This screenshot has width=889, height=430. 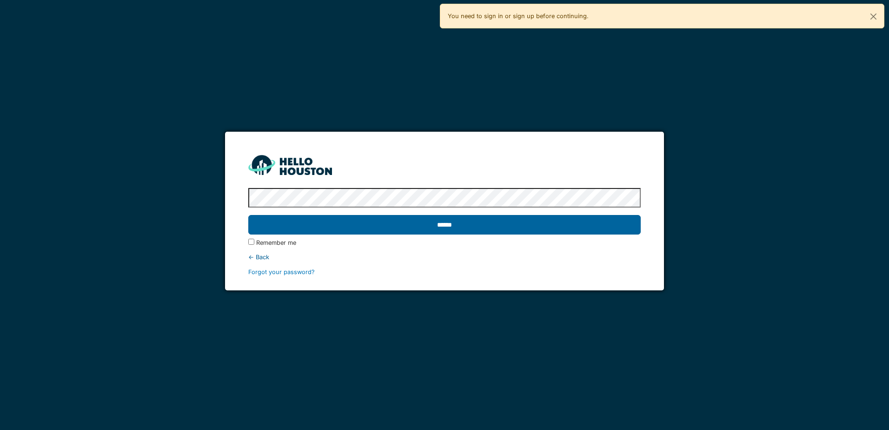 What do you see at coordinates (662, 16) in the screenshot?
I see `div: You need to sign in or sign up before continuing.` at bounding box center [662, 16].